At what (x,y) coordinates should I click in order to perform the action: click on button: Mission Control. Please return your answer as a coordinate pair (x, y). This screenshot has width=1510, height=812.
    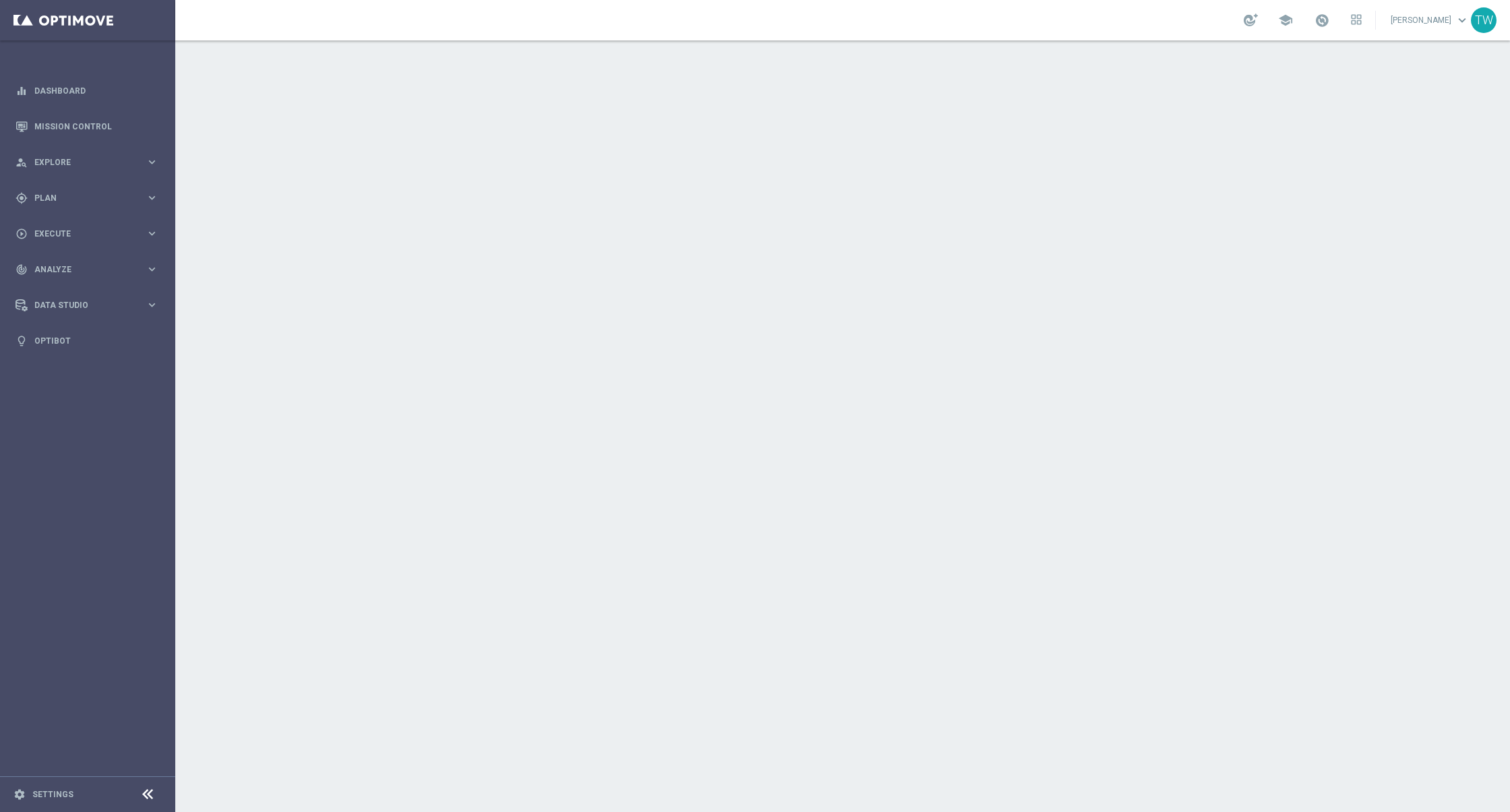
    Looking at the image, I should click on (87, 127).